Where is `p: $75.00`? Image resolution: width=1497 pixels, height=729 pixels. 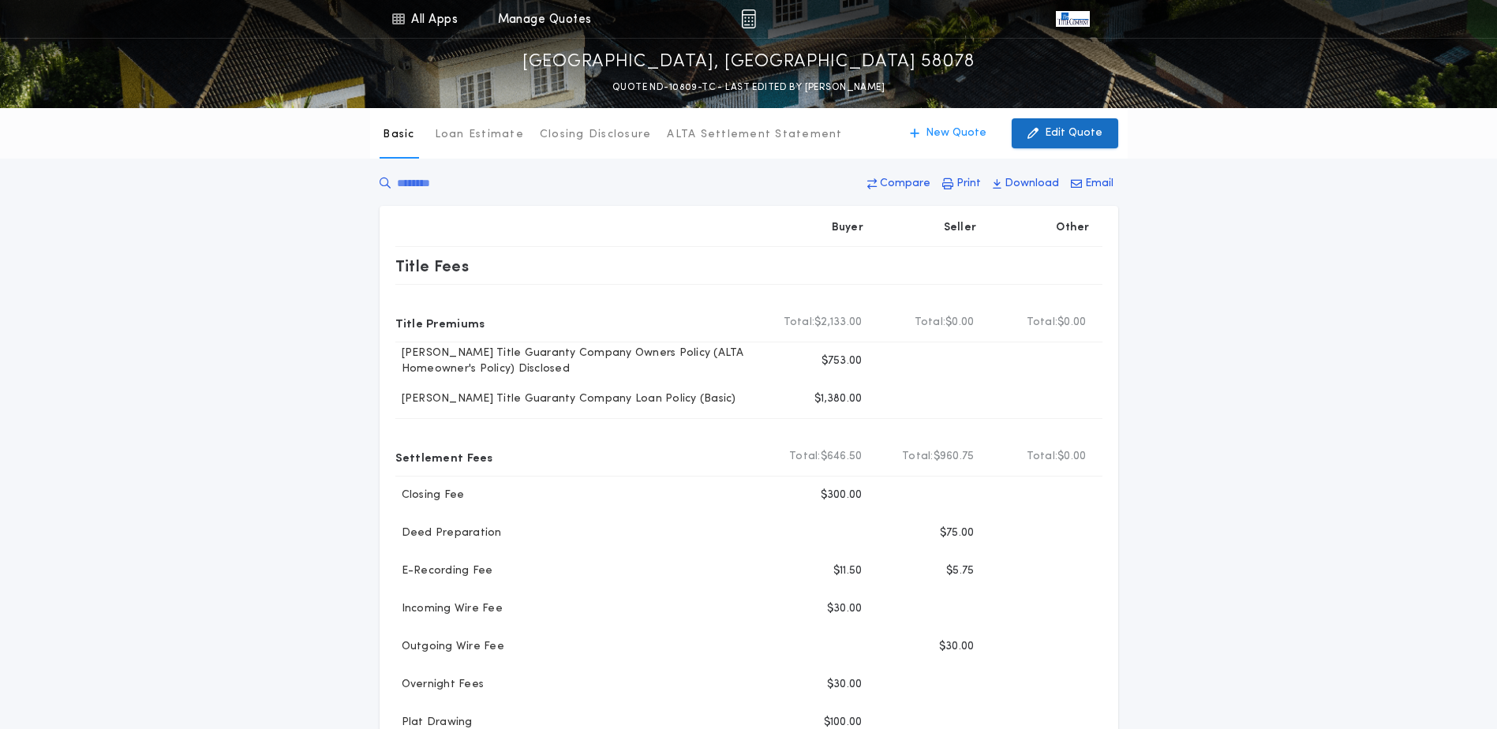
p: $75.00 is located at coordinates (957, 533).